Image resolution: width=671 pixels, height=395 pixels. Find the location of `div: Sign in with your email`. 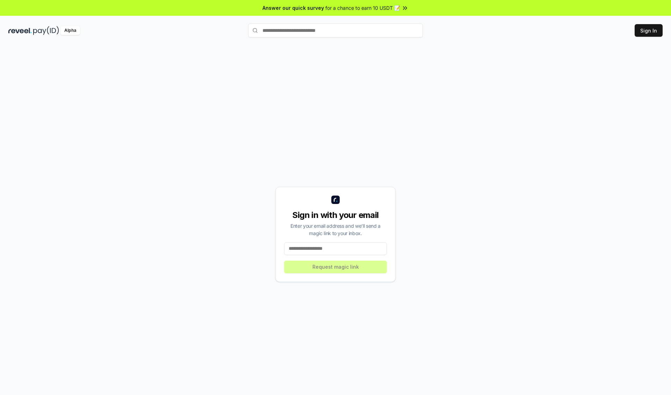

div: Sign in with your email is located at coordinates (335, 215).